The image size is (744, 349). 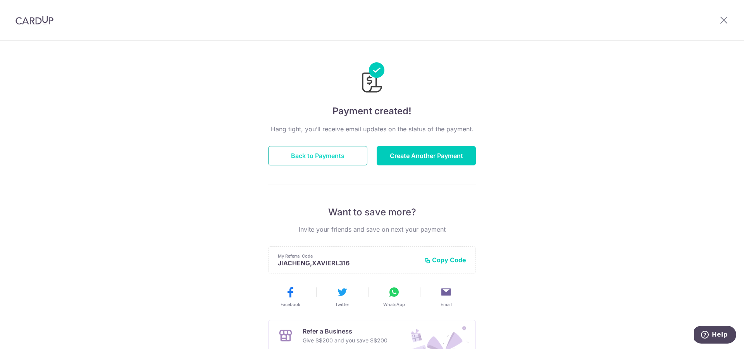 What do you see at coordinates (342, 305) in the screenshot?
I see `span: Twitter` at bounding box center [342, 305].